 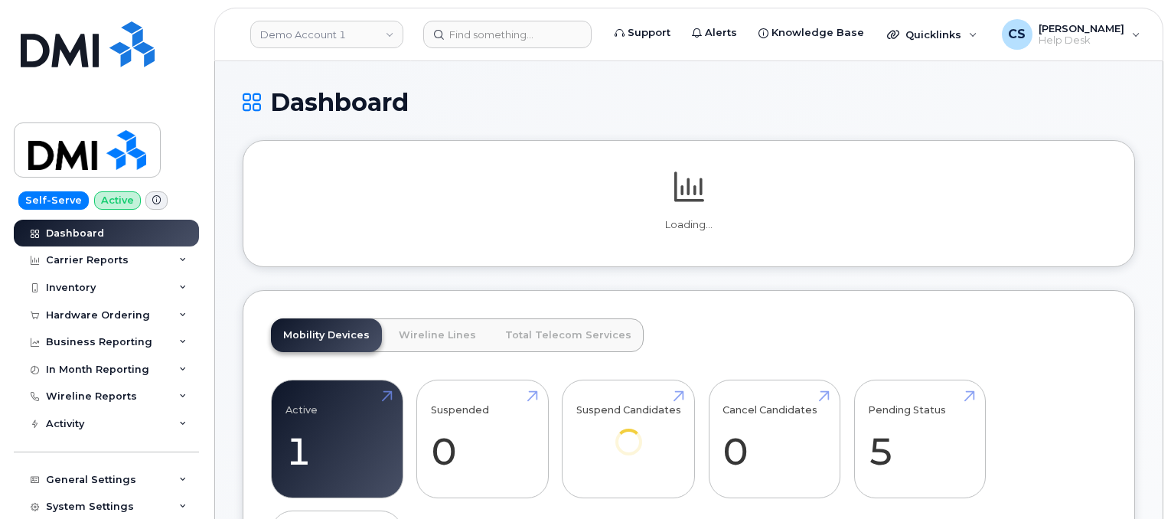 I want to click on a: Cancel Candidates 0, so click(x=773, y=439).